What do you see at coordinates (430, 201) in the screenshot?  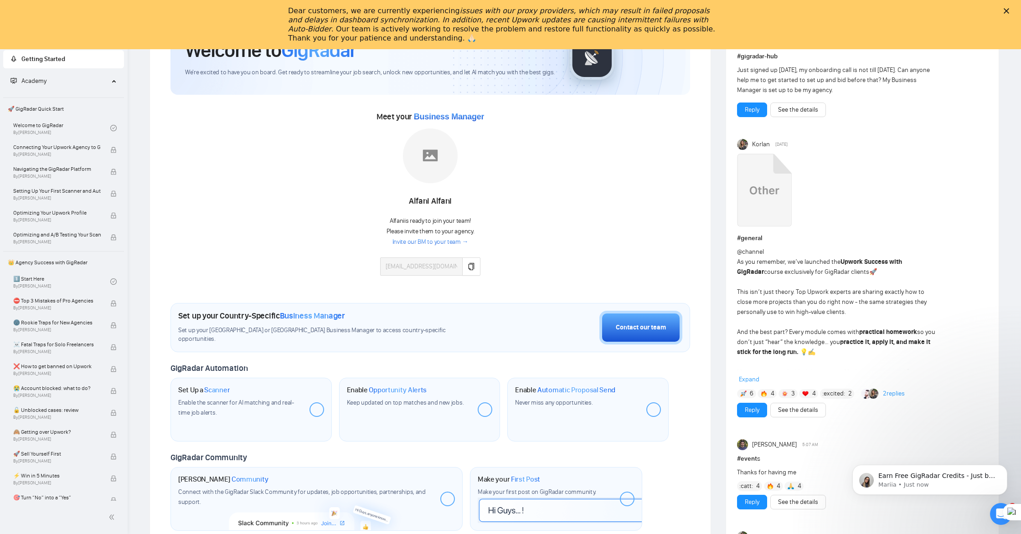 I see `div: Alfani Alfani` at bounding box center [430, 201].